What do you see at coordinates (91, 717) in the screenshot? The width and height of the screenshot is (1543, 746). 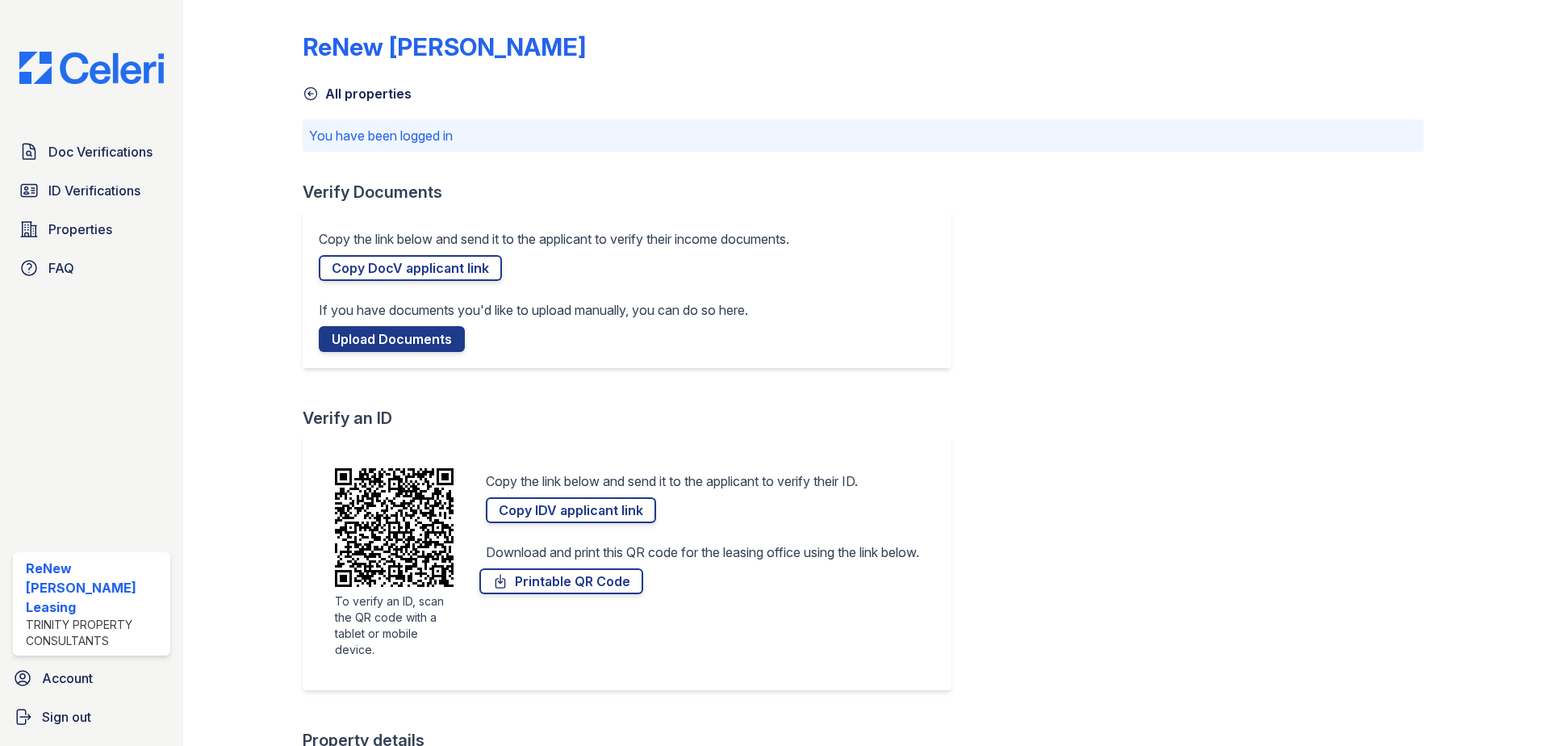 I see `a: Sign out` at bounding box center [91, 717].